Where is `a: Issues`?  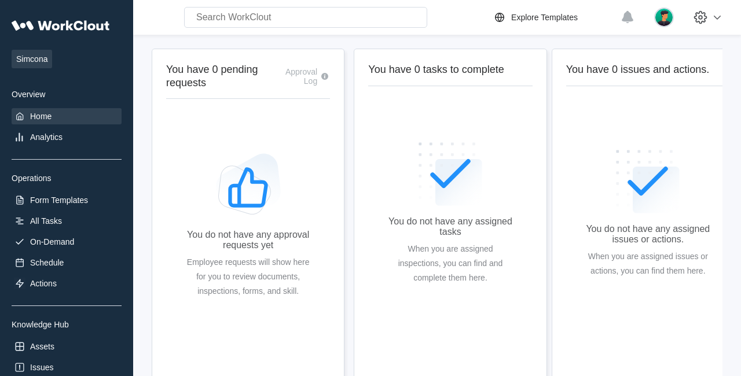 a: Issues is located at coordinates (67, 368).